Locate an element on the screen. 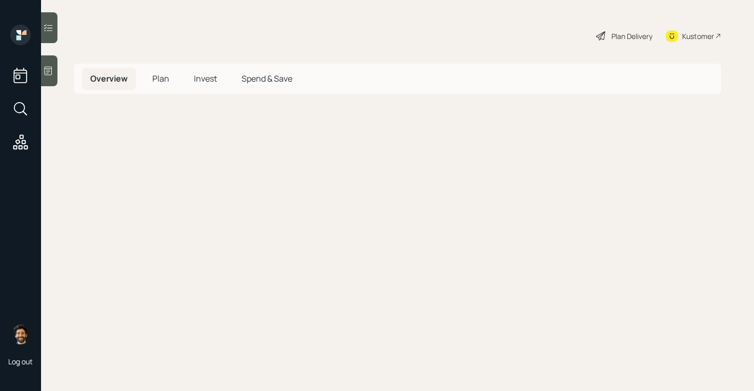  span: Invest is located at coordinates (205, 78).